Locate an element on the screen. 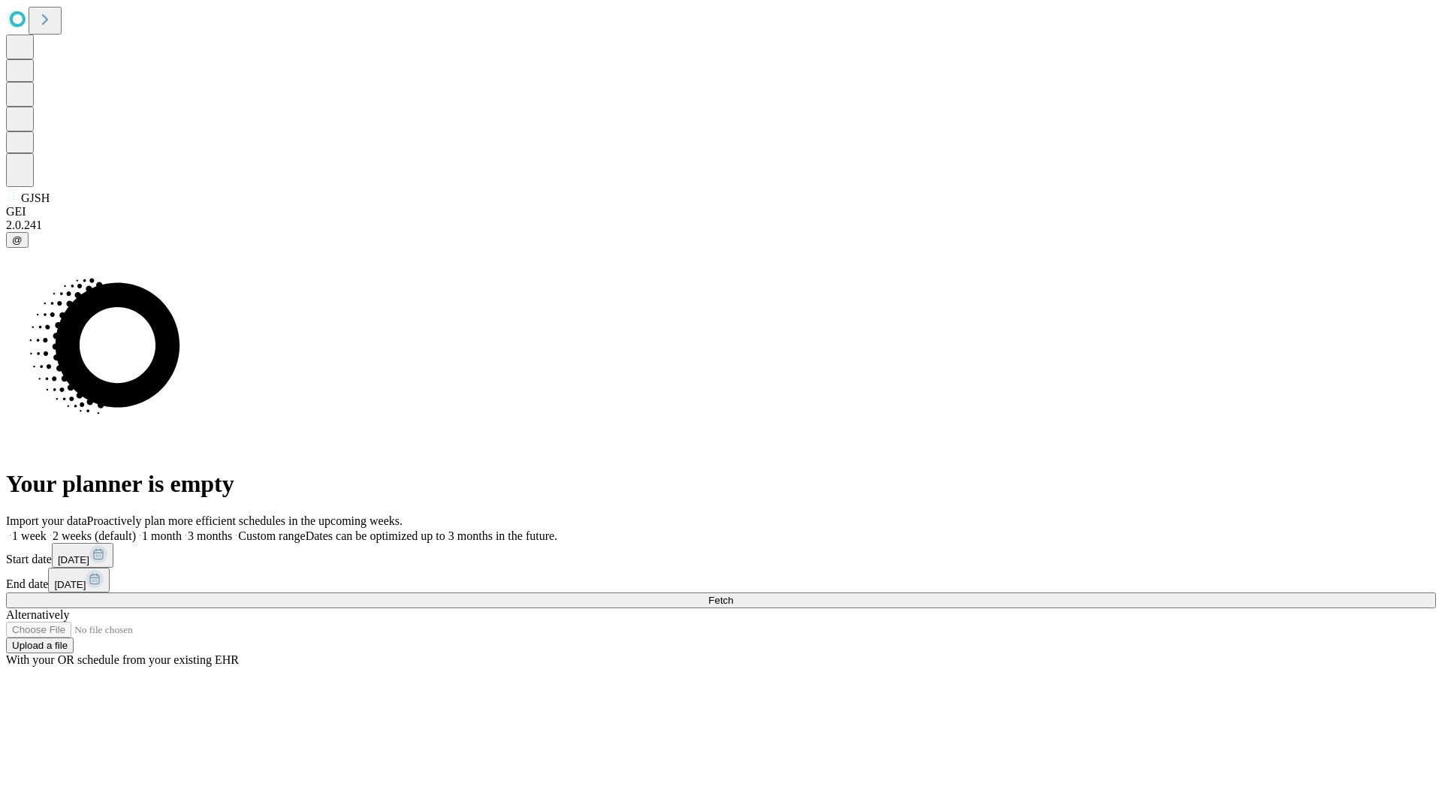 This screenshot has width=1442, height=811. span: Fetch is located at coordinates (720, 600).